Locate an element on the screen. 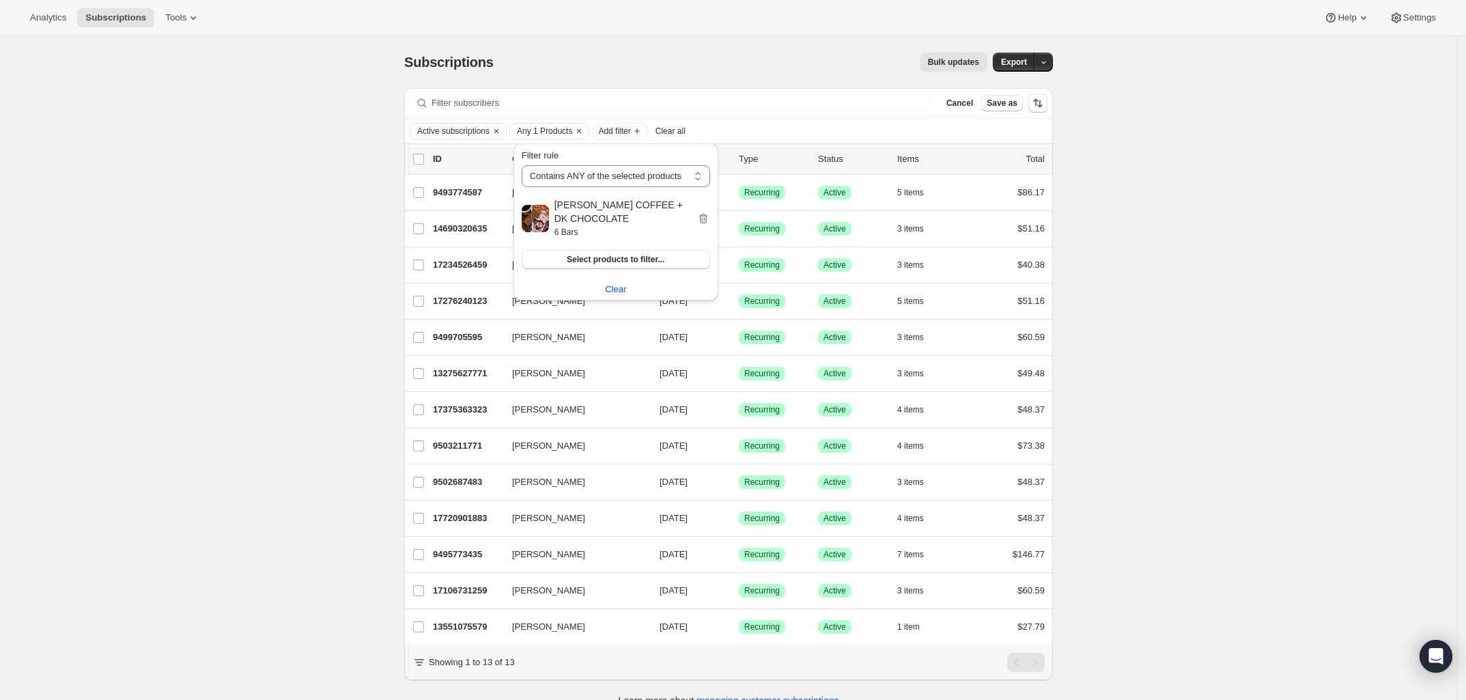  span: 1 item is located at coordinates (908, 627).